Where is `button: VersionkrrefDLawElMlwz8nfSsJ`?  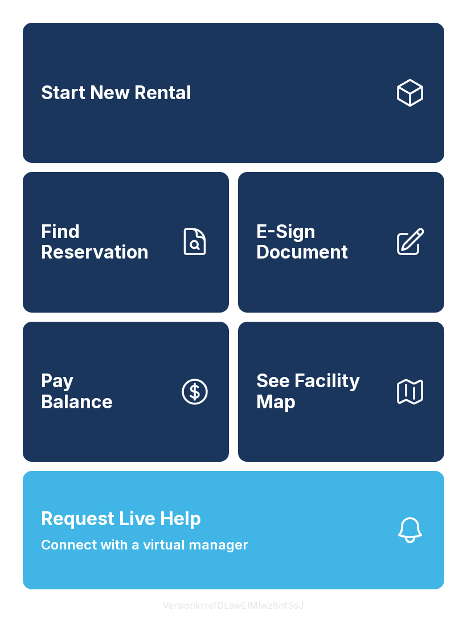
button: VersionkrrefDLawElMlwz8nfSsJ is located at coordinates (233, 605).